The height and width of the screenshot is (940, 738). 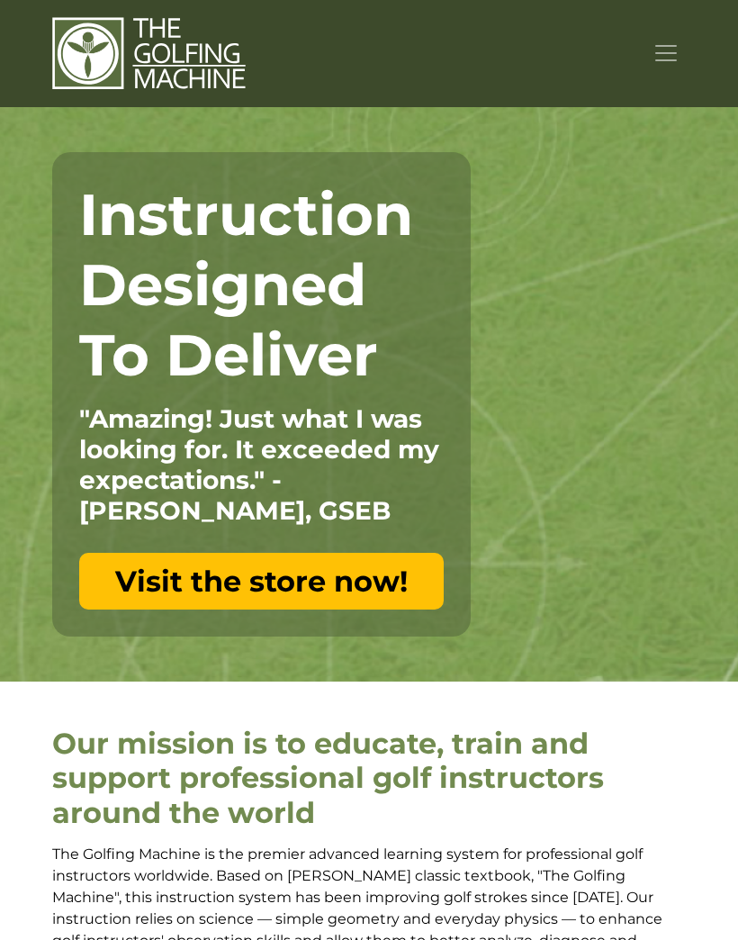 I want to click on h2: Our mission is to educate, train and support professional golf instructors around the world, so click(x=369, y=778).